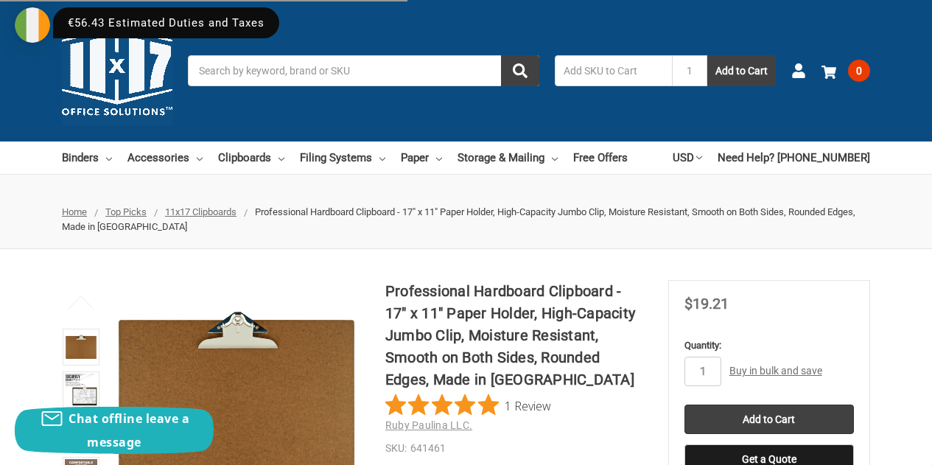 This screenshot has width=932, height=465. Describe the element at coordinates (126, 211) in the screenshot. I see `a: Top Picks` at that location.